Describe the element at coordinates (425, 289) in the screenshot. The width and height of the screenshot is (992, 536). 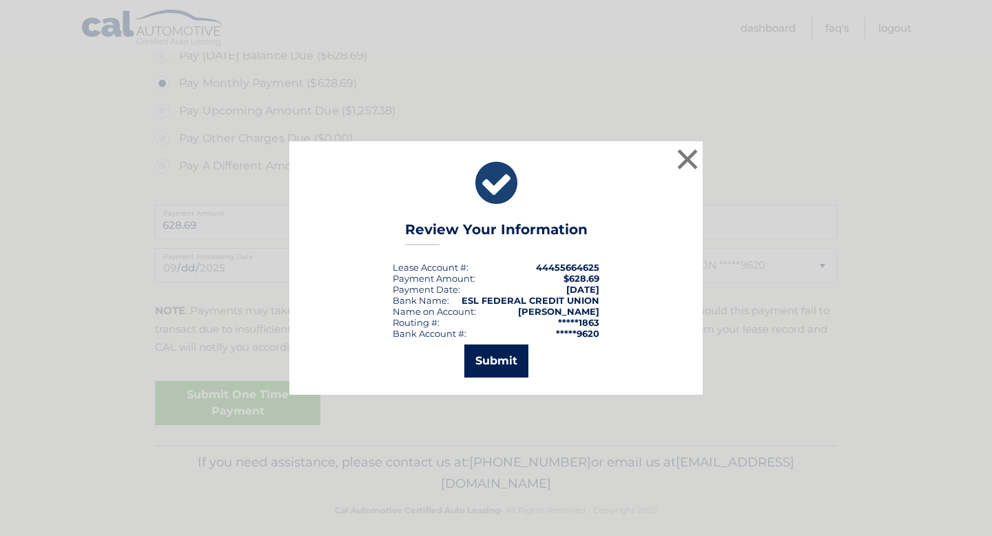
I see `span: Payment Date` at that location.